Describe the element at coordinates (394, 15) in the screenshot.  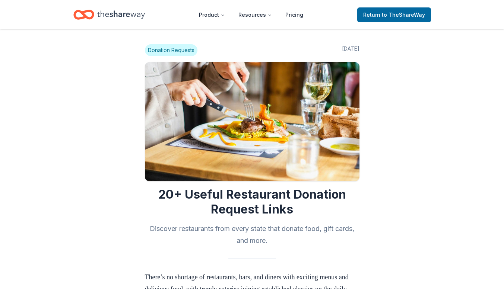
I see `a: Returnto TheShareWay` at that location.